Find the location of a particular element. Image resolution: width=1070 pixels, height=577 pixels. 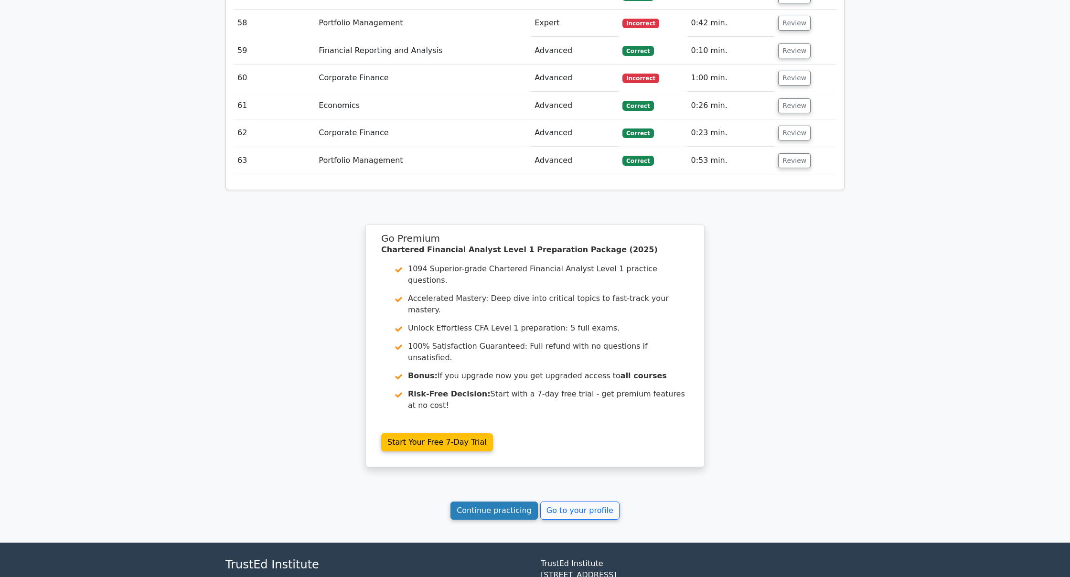

td: 0:53 min. is located at coordinates (731, 161).